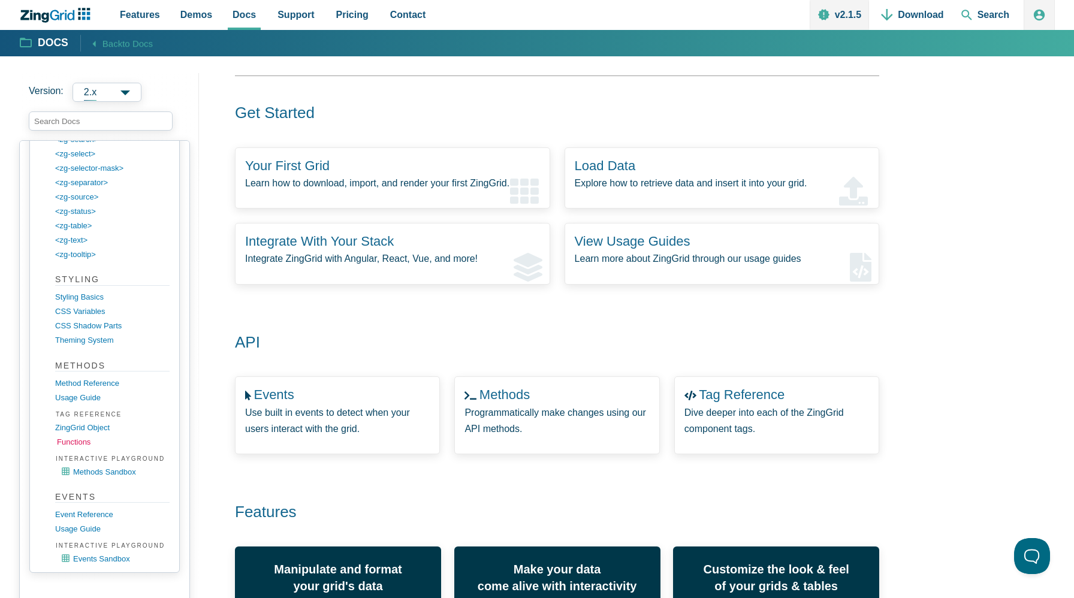  What do you see at coordinates (112, 515) in the screenshot?
I see `a: Event Reference` at bounding box center [112, 515].